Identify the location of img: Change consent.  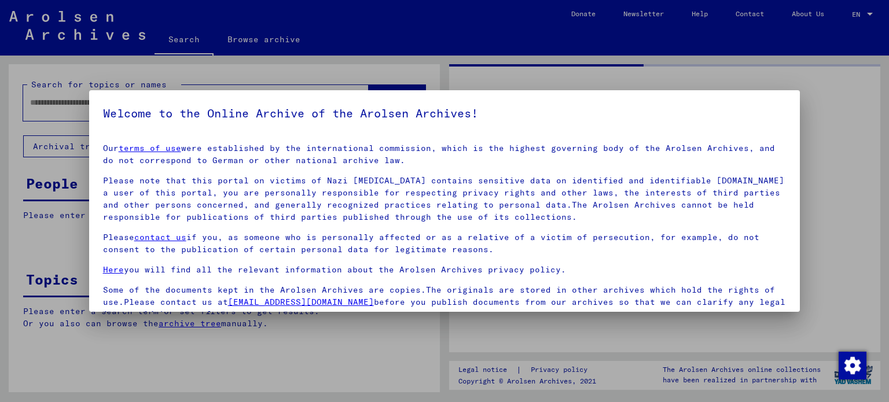
(852, 366).